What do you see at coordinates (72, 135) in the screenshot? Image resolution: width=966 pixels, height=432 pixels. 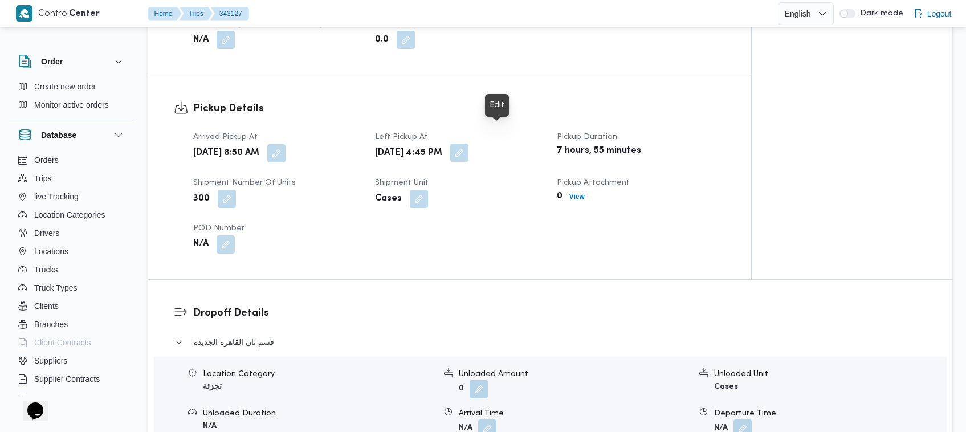 I see `button: Database` at bounding box center [72, 135].